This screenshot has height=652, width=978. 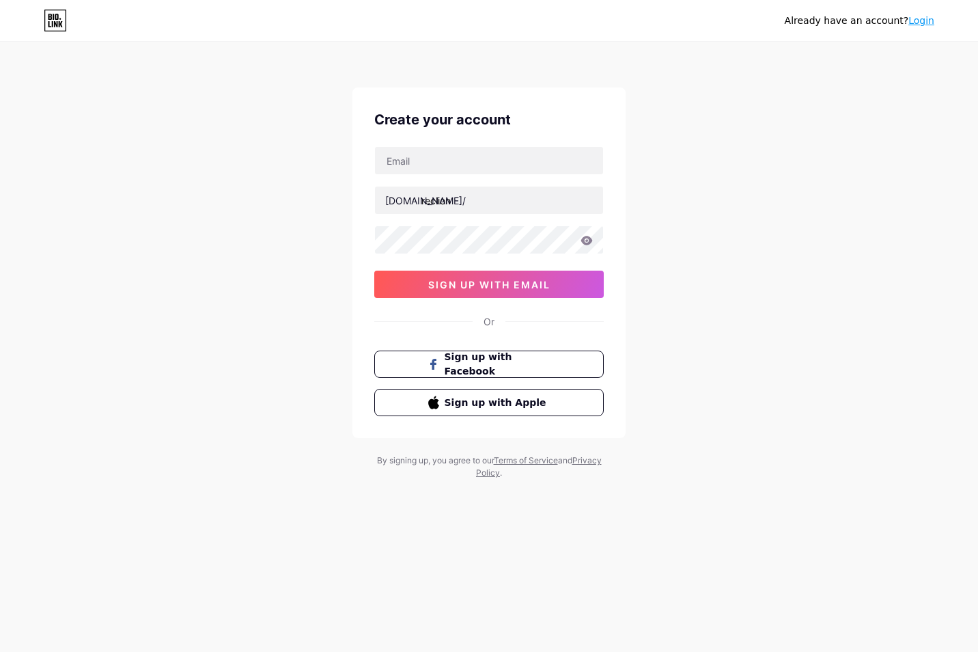 I want to click on div: Already have an account?, so click(x=859, y=20).